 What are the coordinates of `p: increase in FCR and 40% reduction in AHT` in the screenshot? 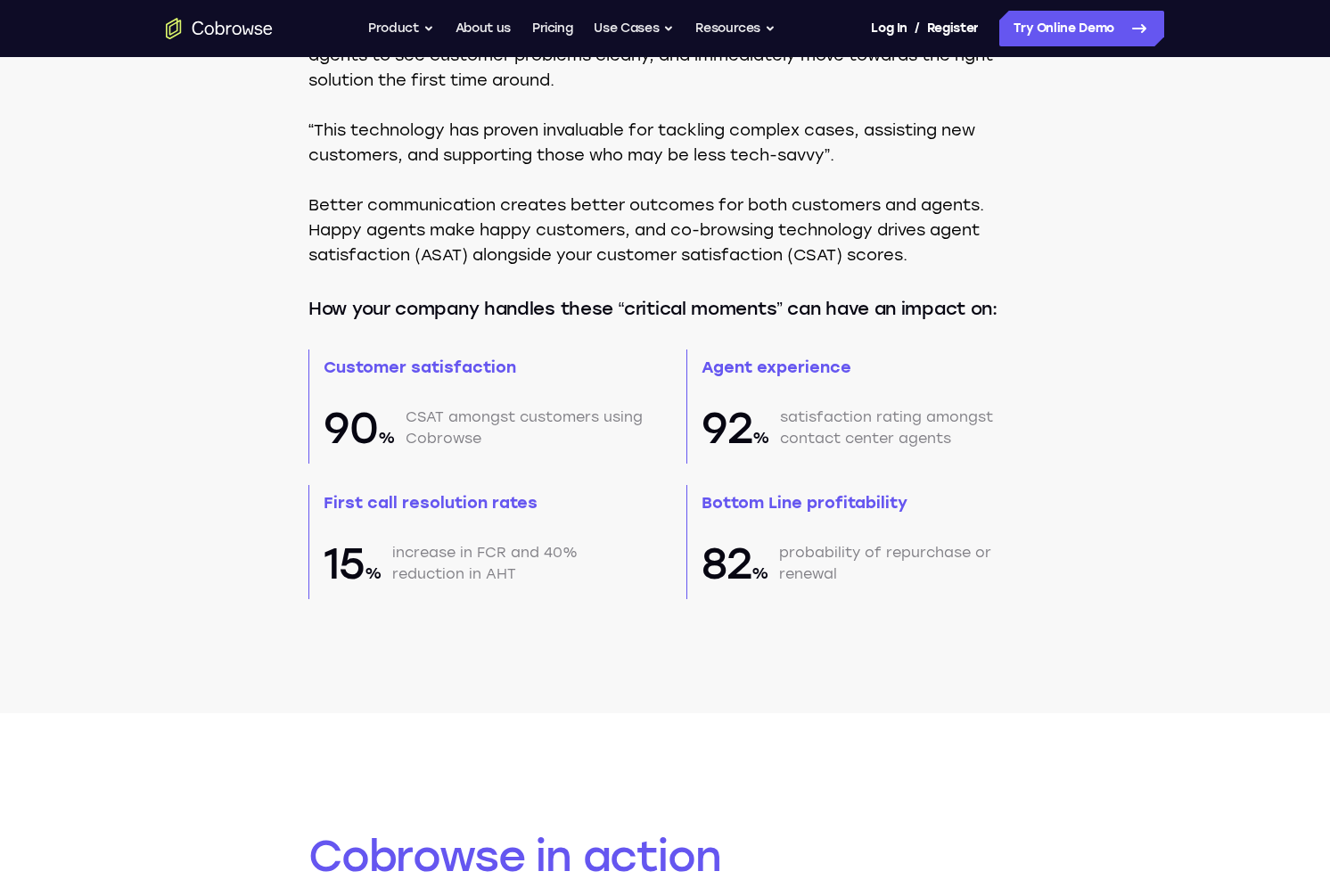 It's located at (518, 564).